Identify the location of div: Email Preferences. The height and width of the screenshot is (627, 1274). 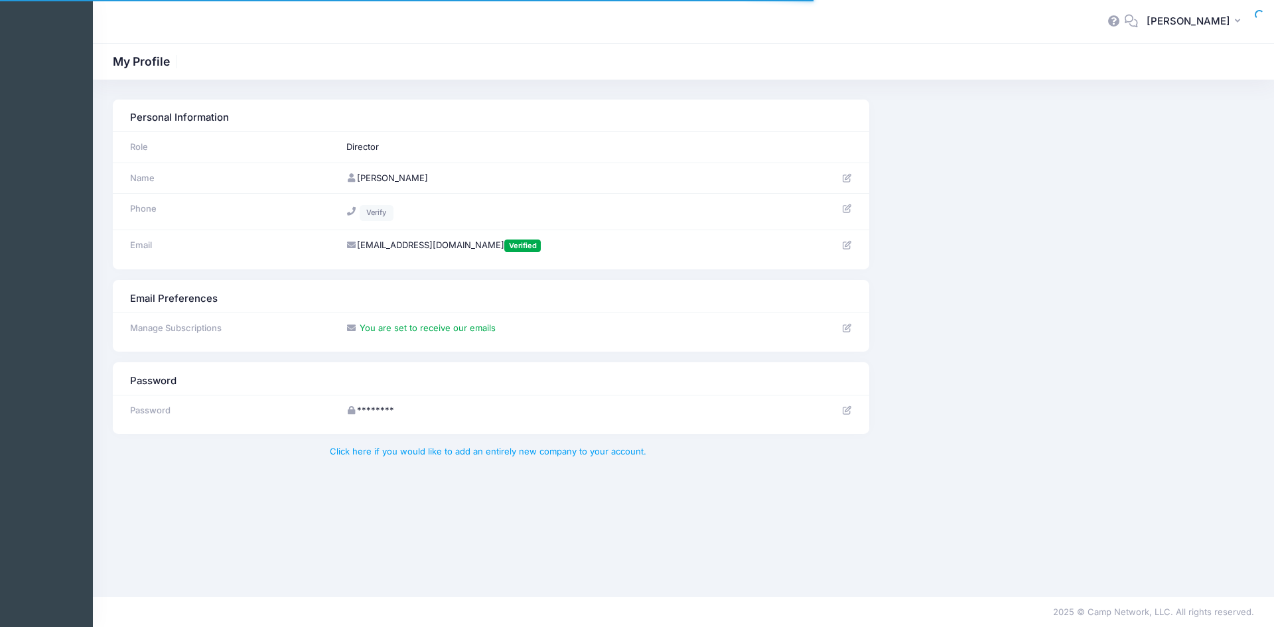
(491, 296).